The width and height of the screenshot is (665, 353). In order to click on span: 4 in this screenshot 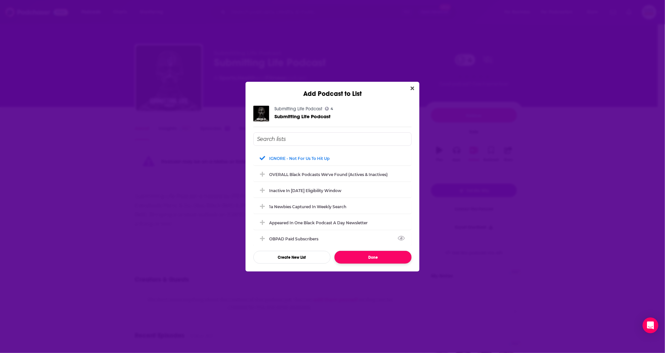, I will do `click(332, 109)`.